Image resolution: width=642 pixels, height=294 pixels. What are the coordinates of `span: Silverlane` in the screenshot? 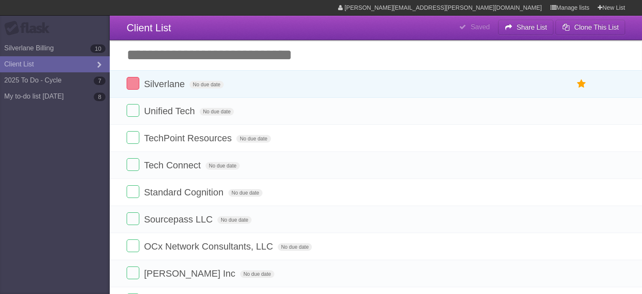 It's located at (166, 84).